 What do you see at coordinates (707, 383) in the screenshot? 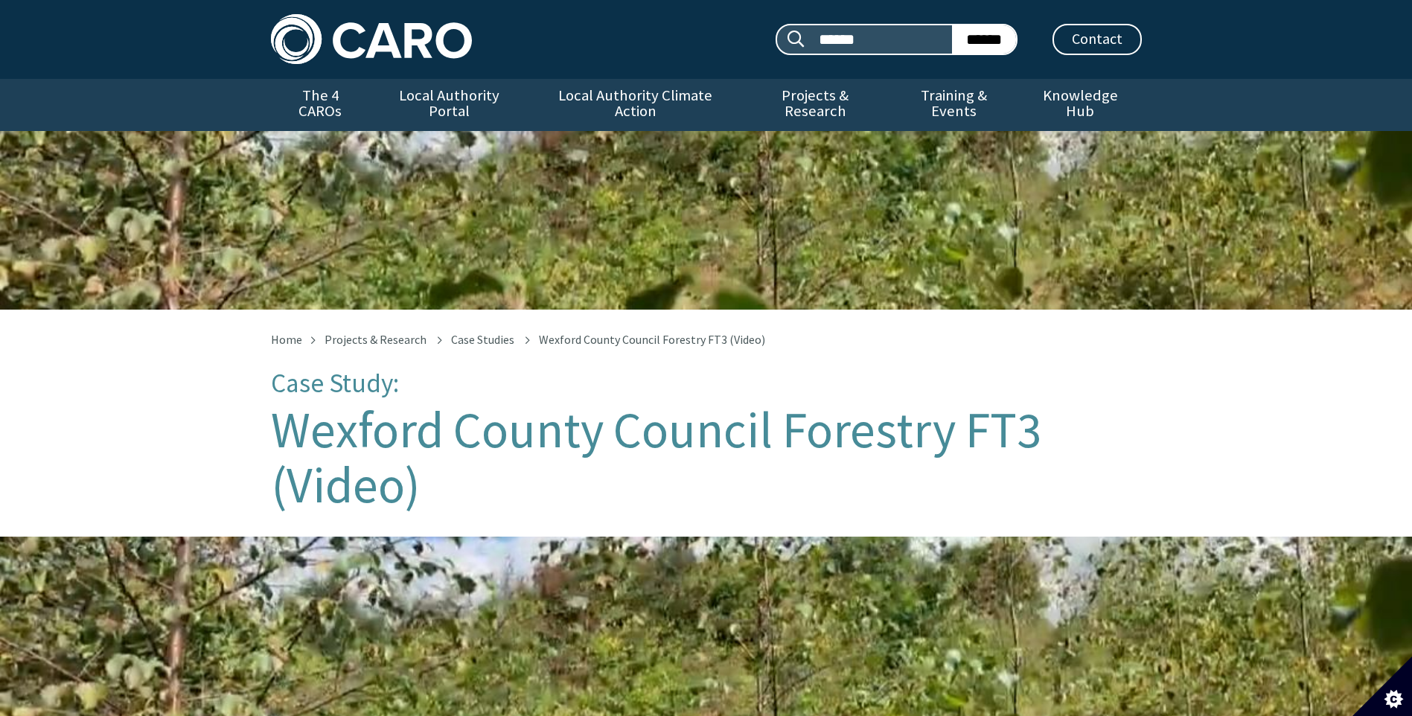
I see `p: Case Study:` at bounding box center [707, 383].